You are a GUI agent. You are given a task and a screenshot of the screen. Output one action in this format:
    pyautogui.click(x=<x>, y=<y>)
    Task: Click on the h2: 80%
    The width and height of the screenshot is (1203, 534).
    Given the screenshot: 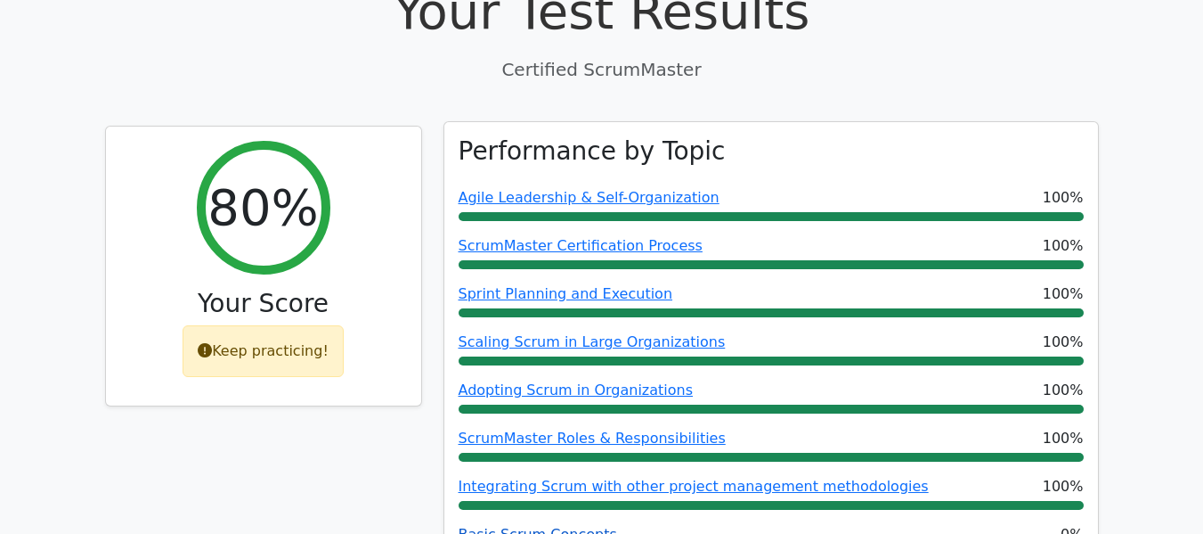 What is the action you would take?
    pyautogui.click(x=263, y=207)
    